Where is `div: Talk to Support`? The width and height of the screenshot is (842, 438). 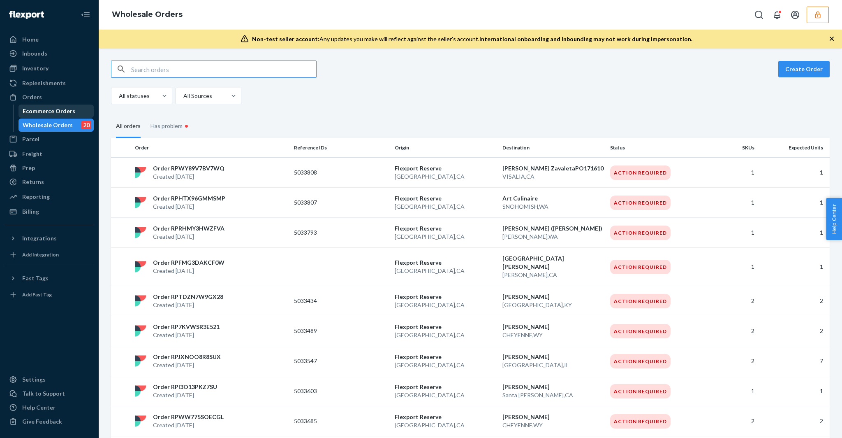 div: Talk to Support is located at coordinates (44, 393).